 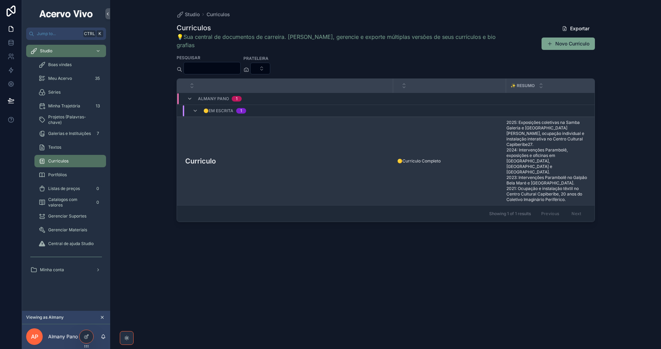 What do you see at coordinates (568, 44) in the screenshot?
I see `button: Novo Currículo` at bounding box center [568, 44].